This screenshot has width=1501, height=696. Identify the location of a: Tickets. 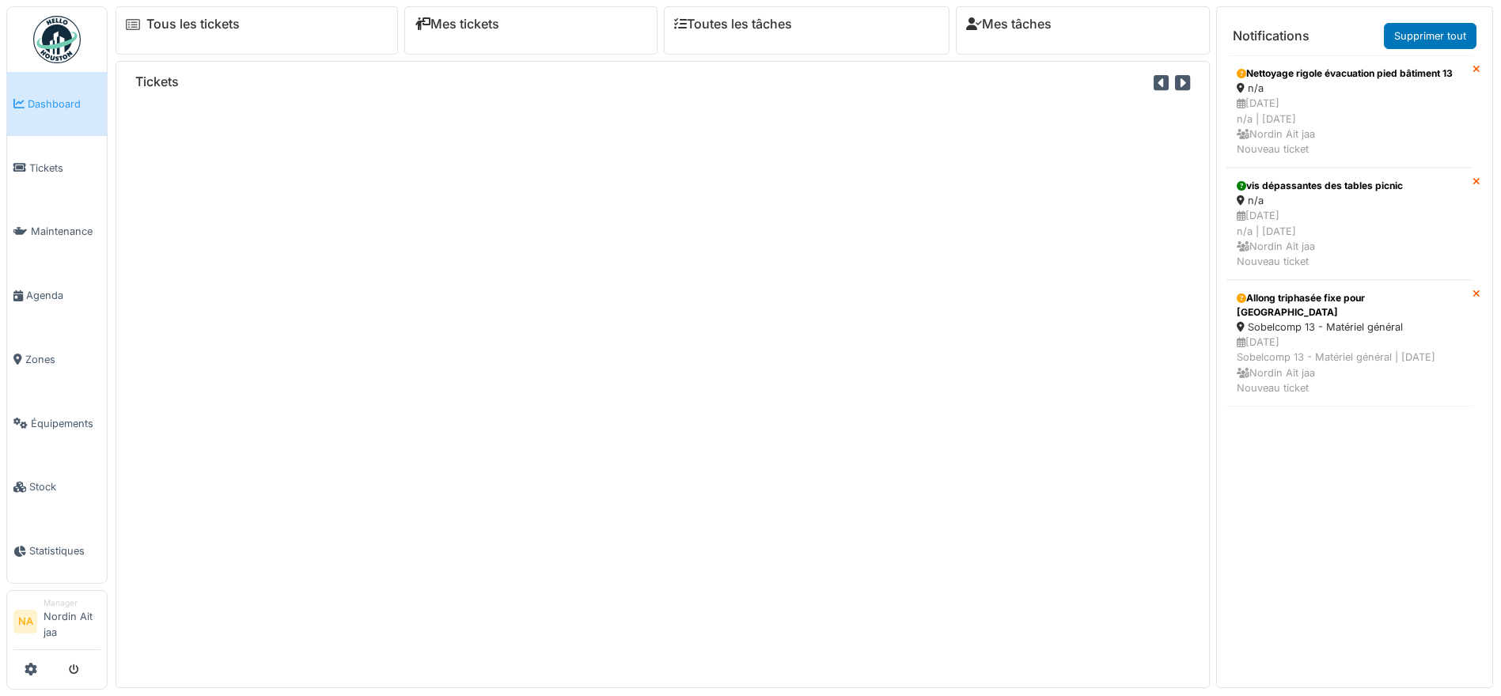
(57, 168).